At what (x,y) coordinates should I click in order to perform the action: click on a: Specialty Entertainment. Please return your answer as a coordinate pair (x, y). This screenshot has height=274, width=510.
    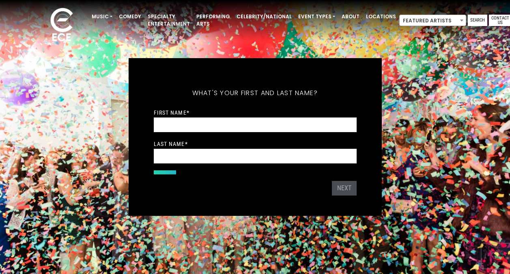
    Looking at the image, I should click on (169, 20).